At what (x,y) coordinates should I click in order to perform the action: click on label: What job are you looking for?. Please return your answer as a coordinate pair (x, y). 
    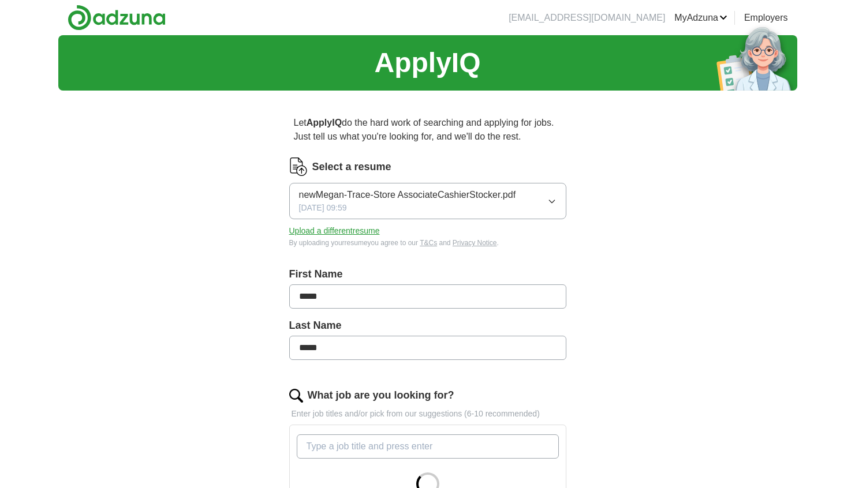
    Looking at the image, I should click on (381, 395).